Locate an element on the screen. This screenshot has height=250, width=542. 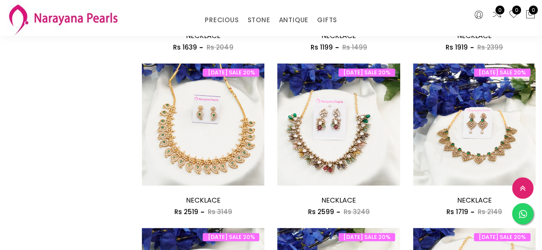
span: Rs 2399 is located at coordinates (490, 47).